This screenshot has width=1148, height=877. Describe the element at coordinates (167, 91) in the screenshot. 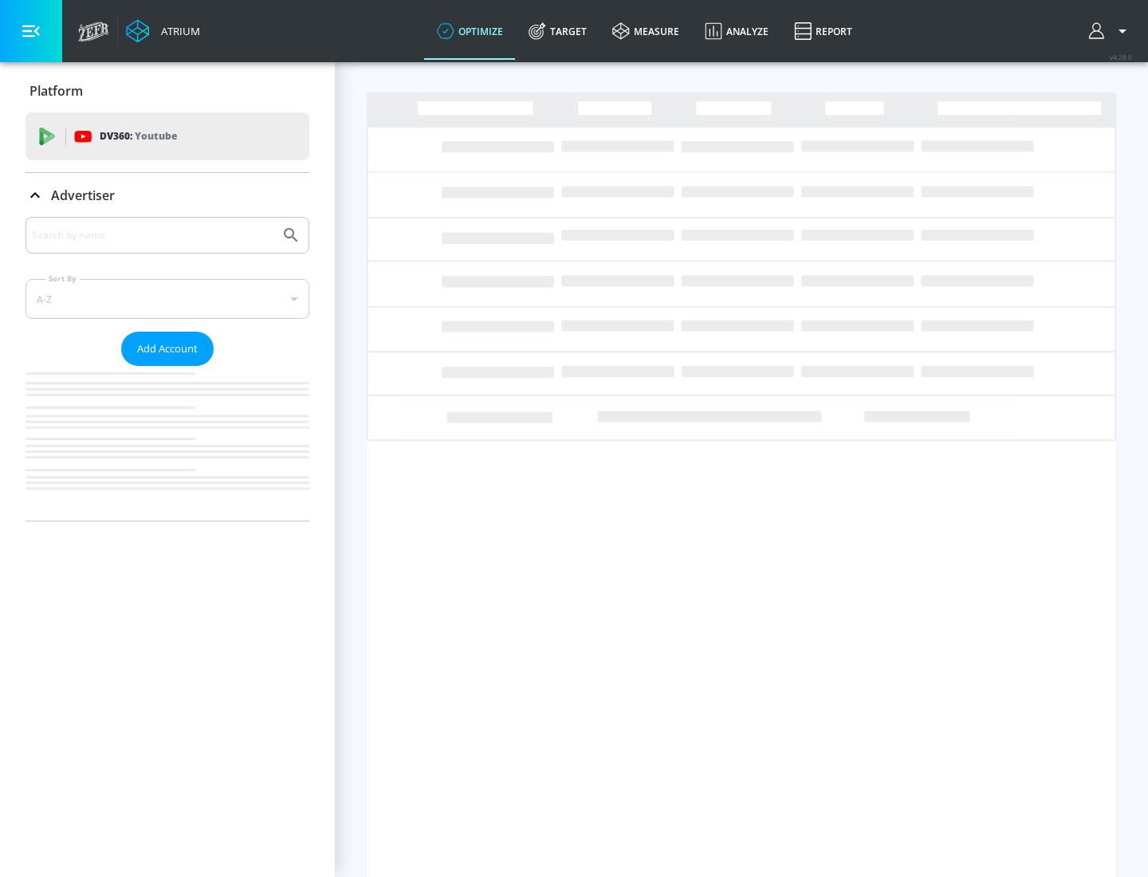

I see `div: Platform` at that location.